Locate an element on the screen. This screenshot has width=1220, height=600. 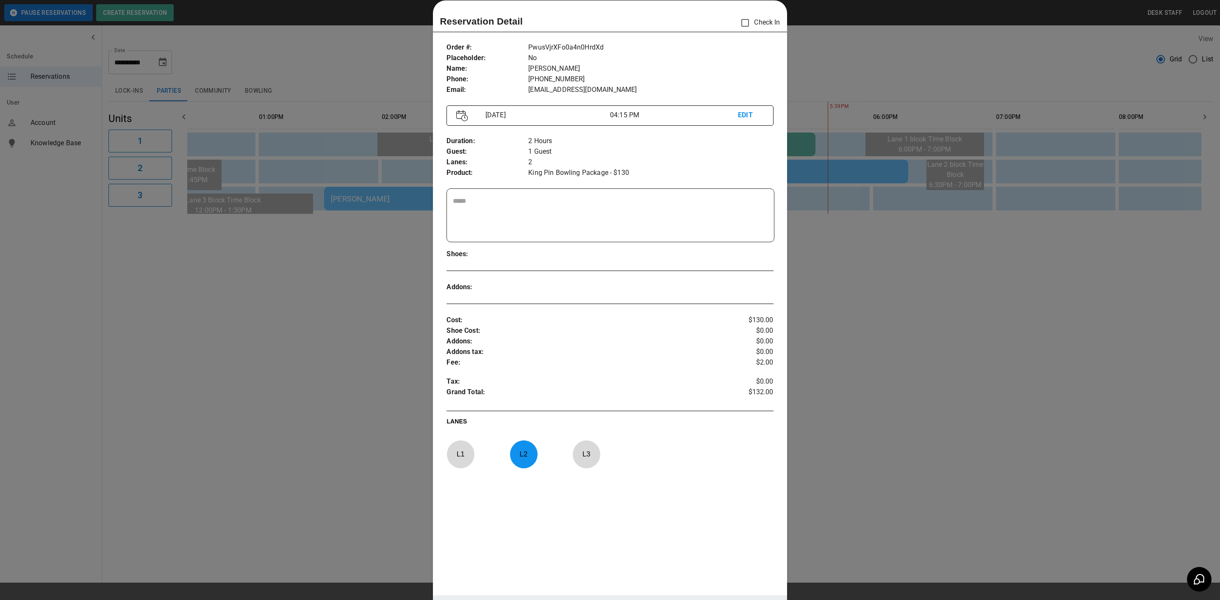
p: L 2 is located at coordinates (523, 454).